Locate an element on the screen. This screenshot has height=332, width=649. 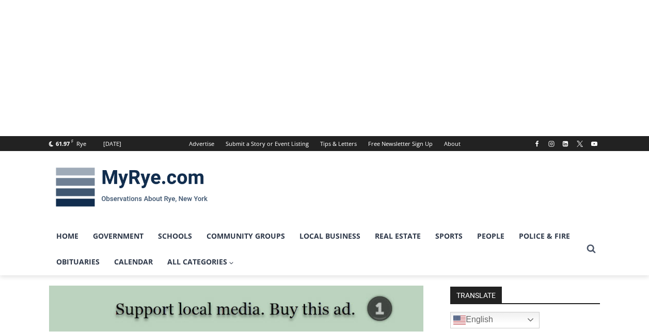
a: Community Groups is located at coordinates (246, 236).